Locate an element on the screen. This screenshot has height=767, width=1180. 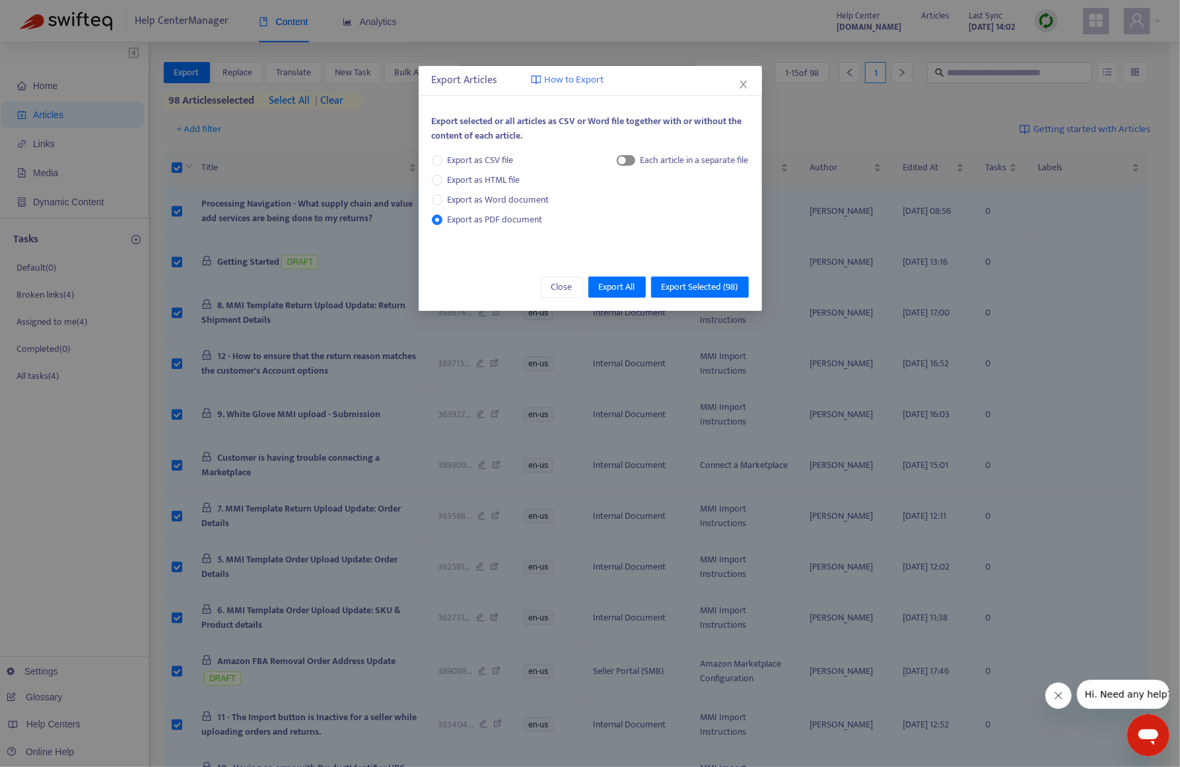
button: Export All is located at coordinates (617, 287).